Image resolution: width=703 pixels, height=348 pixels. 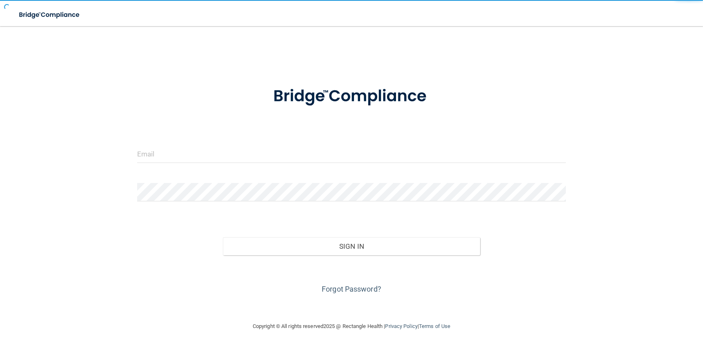 What do you see at coordinates (352, 326) in the screenshot?
I see `div: Copyright © All rights reserved 2025 @ Rectangle Health | |` at bounding box center [352, 326].